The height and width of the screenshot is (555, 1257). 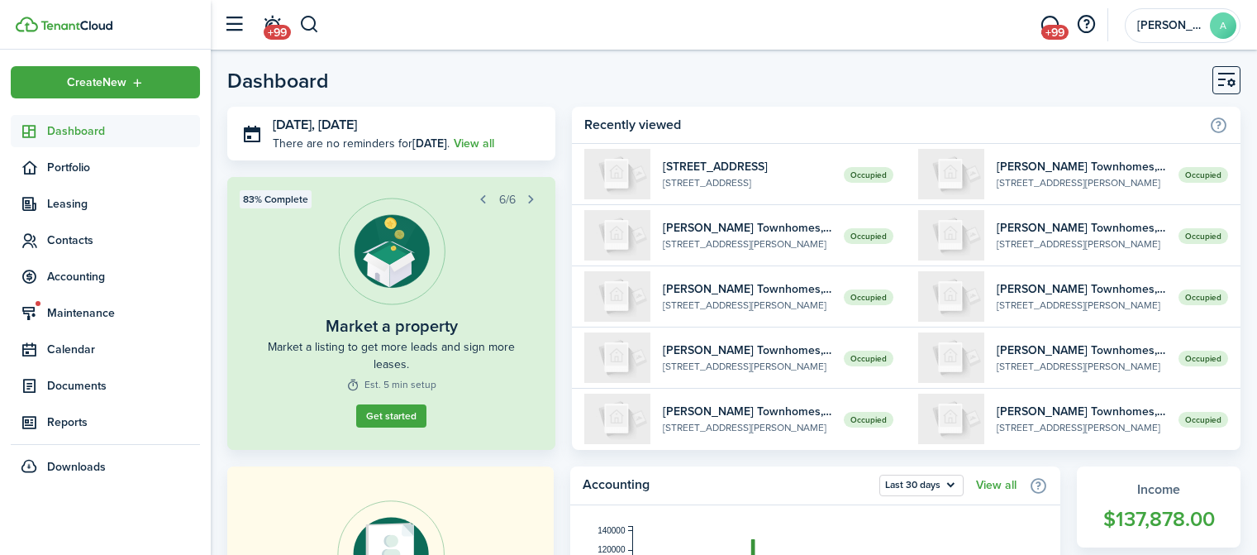 What do you see at coordinates (309, 25) in the screenshot?
I see `button: Search` at bounding box center [309, 25].